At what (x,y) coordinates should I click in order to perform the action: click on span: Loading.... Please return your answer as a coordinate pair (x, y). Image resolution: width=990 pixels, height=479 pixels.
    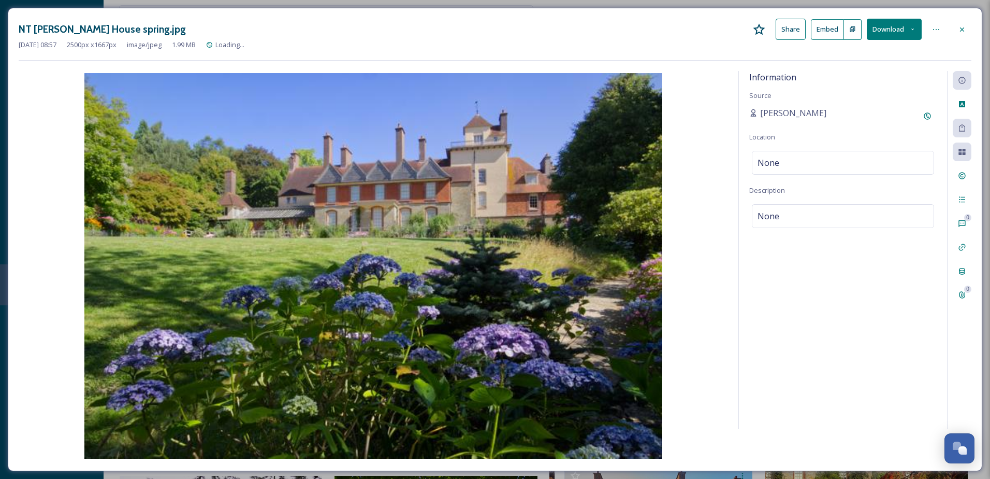
    Looking at the image, I should click on (230, 45).